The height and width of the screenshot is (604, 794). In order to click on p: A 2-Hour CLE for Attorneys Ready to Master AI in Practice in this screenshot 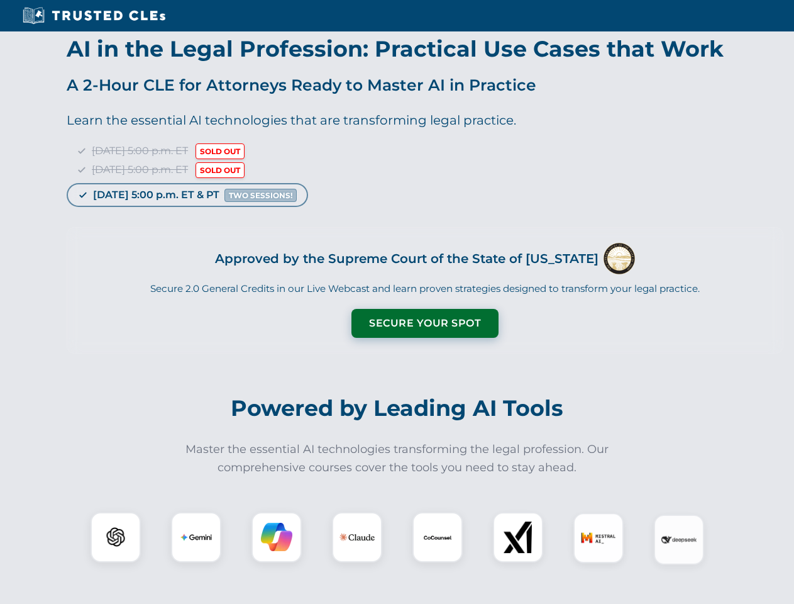, I will do `click(425, 85)`.